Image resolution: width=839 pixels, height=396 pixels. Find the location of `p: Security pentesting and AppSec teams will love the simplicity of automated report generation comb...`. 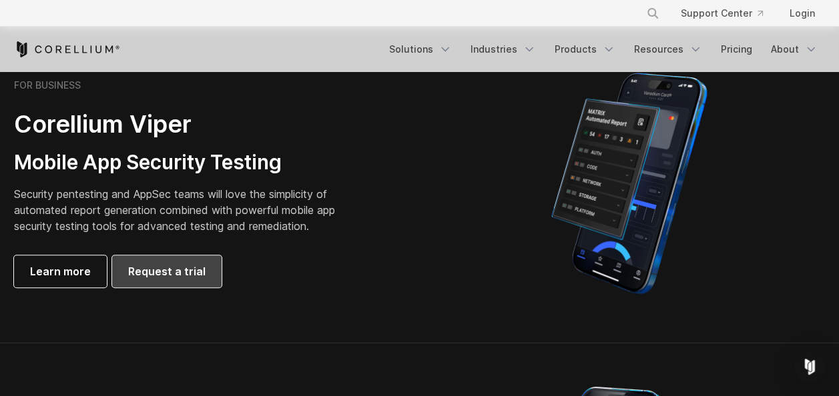

p: Security pentesting and AppSec teams will love the simplicity of automated report generation comb... is located at coordinates (185, 210).